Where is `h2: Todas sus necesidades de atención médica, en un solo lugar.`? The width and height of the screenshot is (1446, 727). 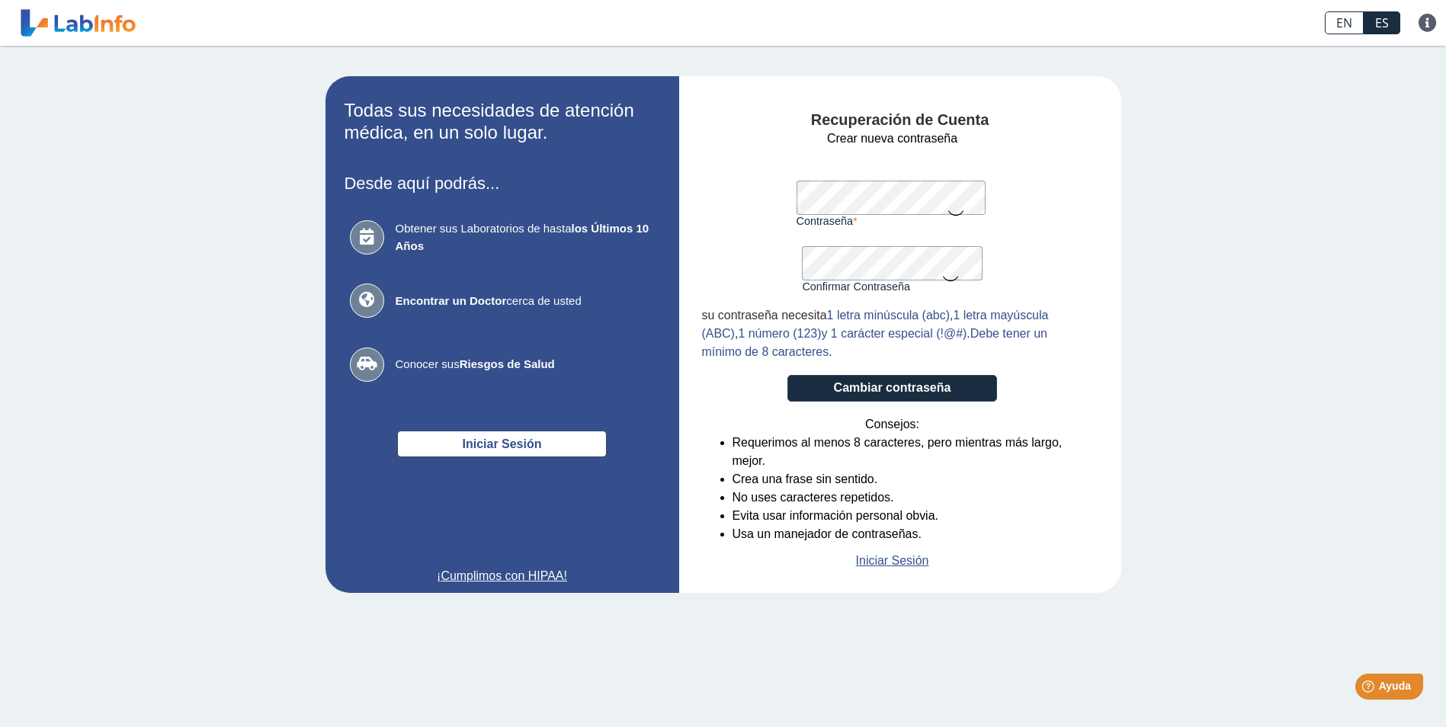 h2: Todas sus necesidades de atención médica, en un solo lugar. is located at coordinates (502, 122).